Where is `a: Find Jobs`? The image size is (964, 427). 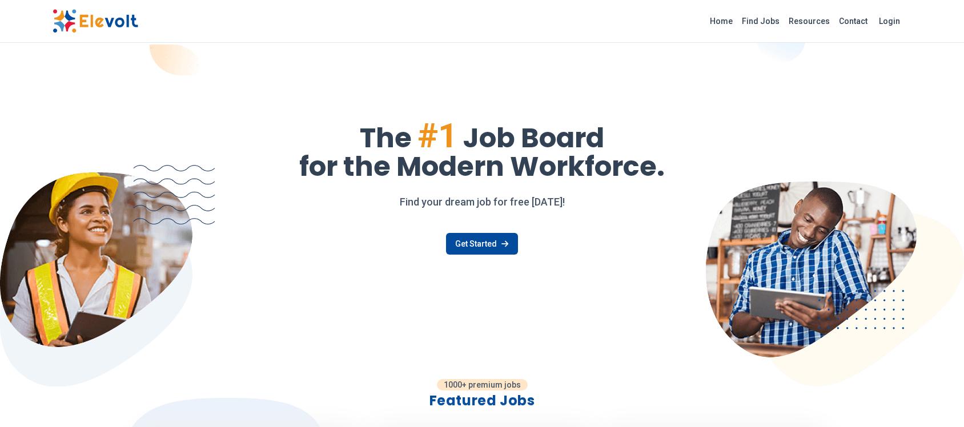 a: Find Jobs is located at coordinates (761, 21).